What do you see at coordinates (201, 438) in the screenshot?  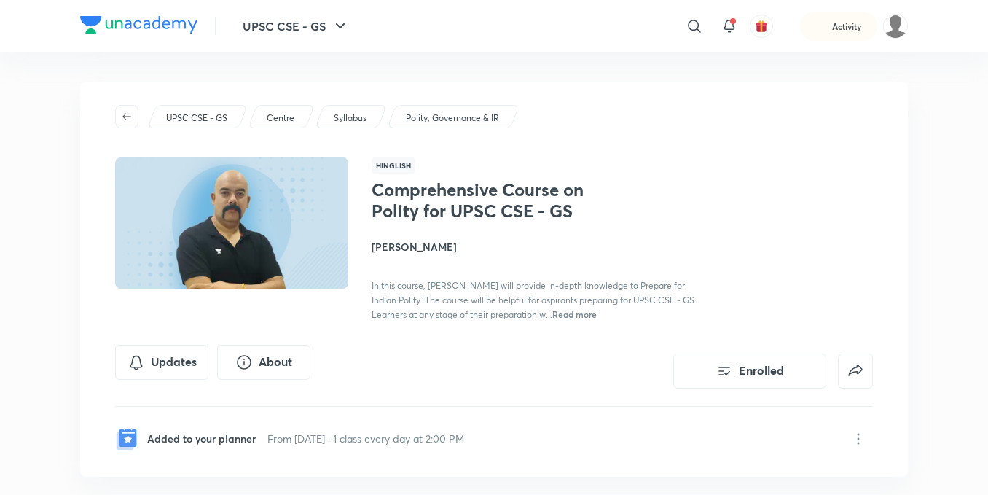 I see `p: Added to your planner` at bounding box center [201, 438].